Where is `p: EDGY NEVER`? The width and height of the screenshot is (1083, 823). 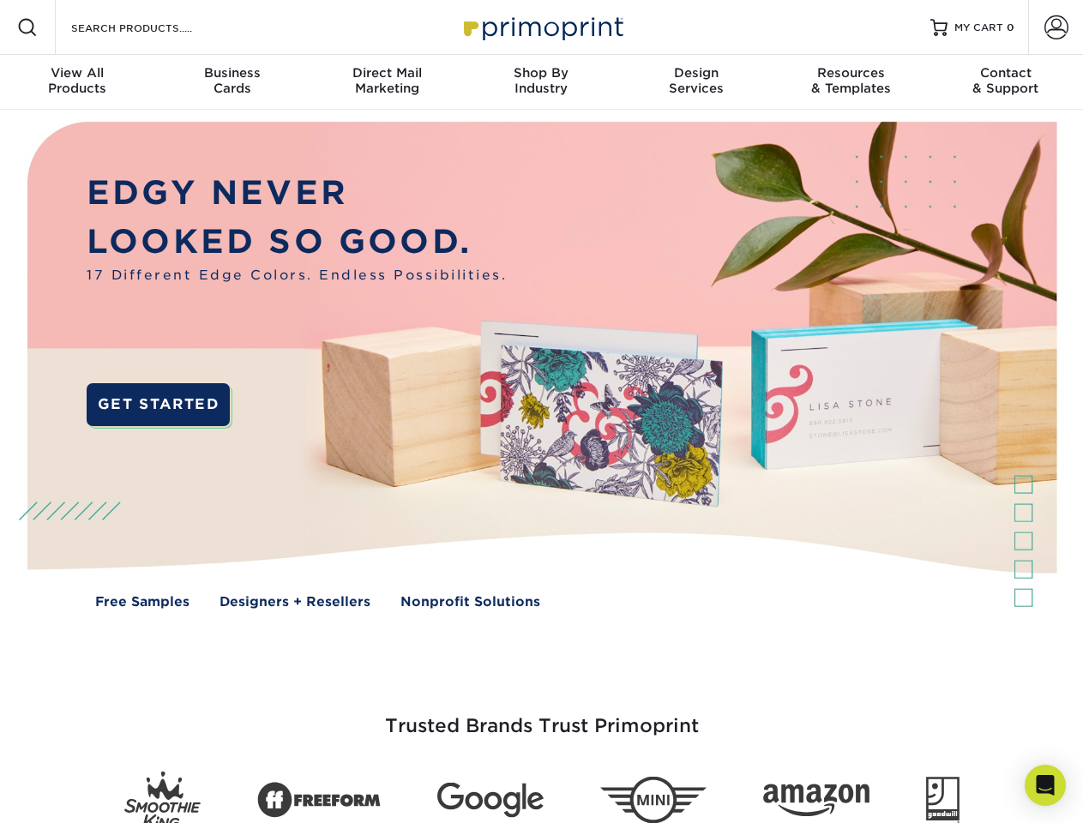 p: EDGY NEVER is located at coordinates (297, 193).